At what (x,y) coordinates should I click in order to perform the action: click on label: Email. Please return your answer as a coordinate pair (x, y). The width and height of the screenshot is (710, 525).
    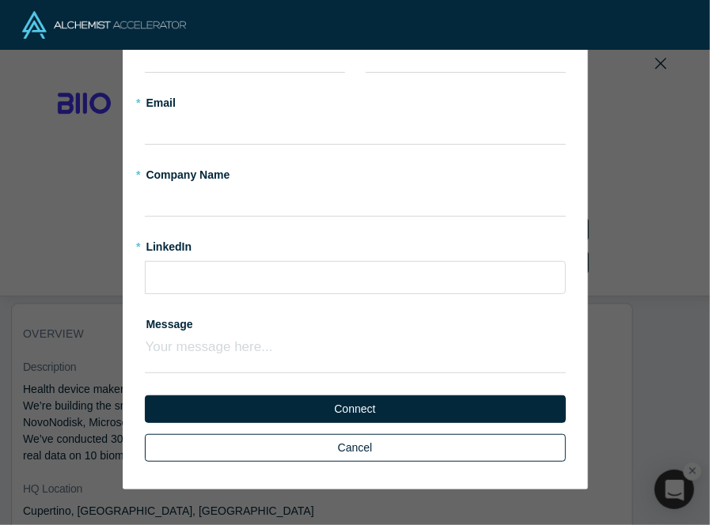
    Looking at the image, I should click on (355, 100).